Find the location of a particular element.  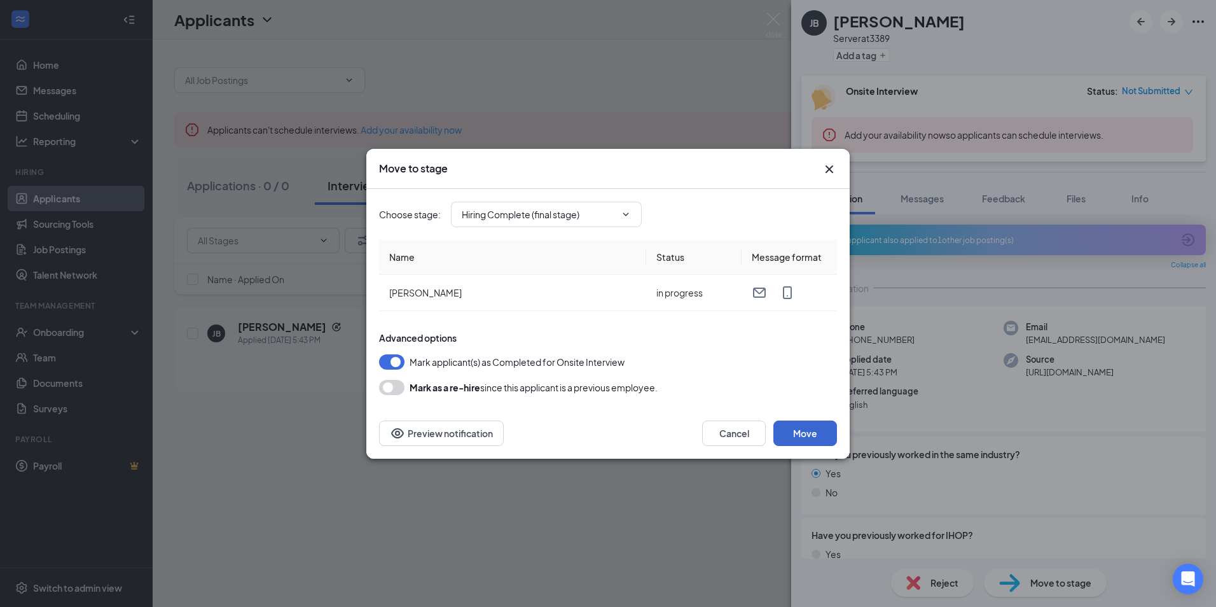

div: since this applicant is a previous employee. is located at coordinates (534, 387).